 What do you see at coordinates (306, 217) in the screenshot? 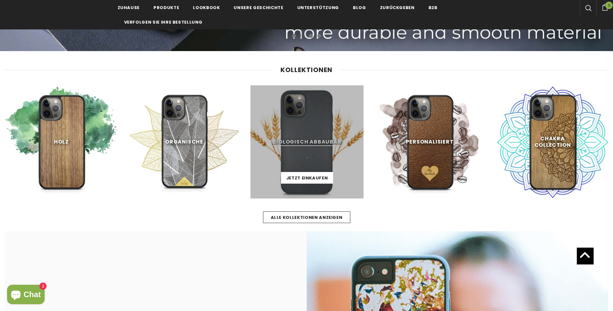
I see `a: Alle Kollektionen anzeigen` at bounding box center [306, 217].